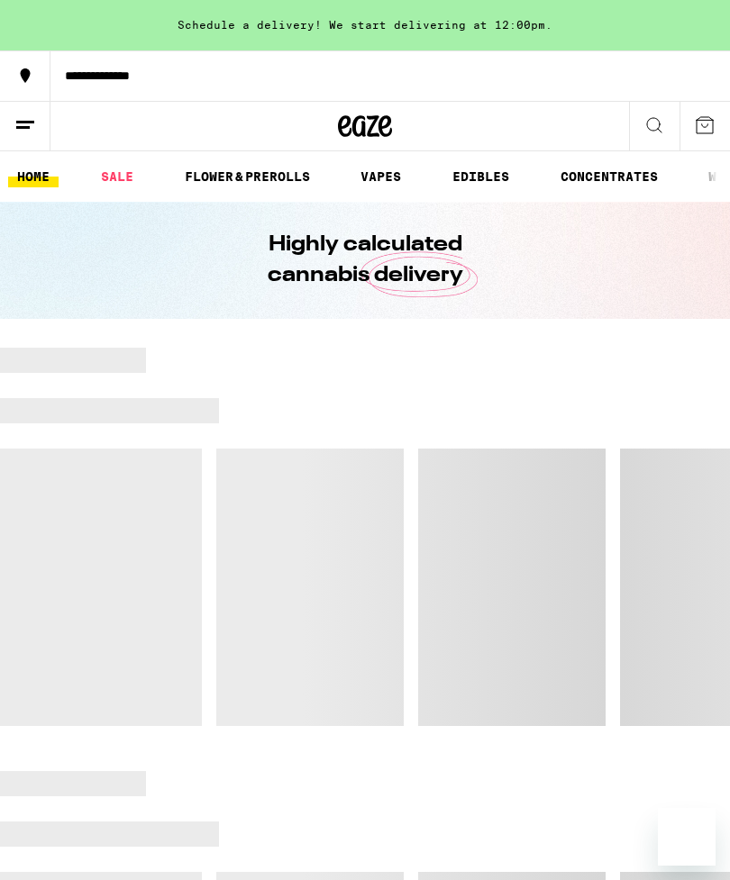 The image size is (730, 880). I want to click on h1: Highly calculated cannabis delivery, so click(365, 260).